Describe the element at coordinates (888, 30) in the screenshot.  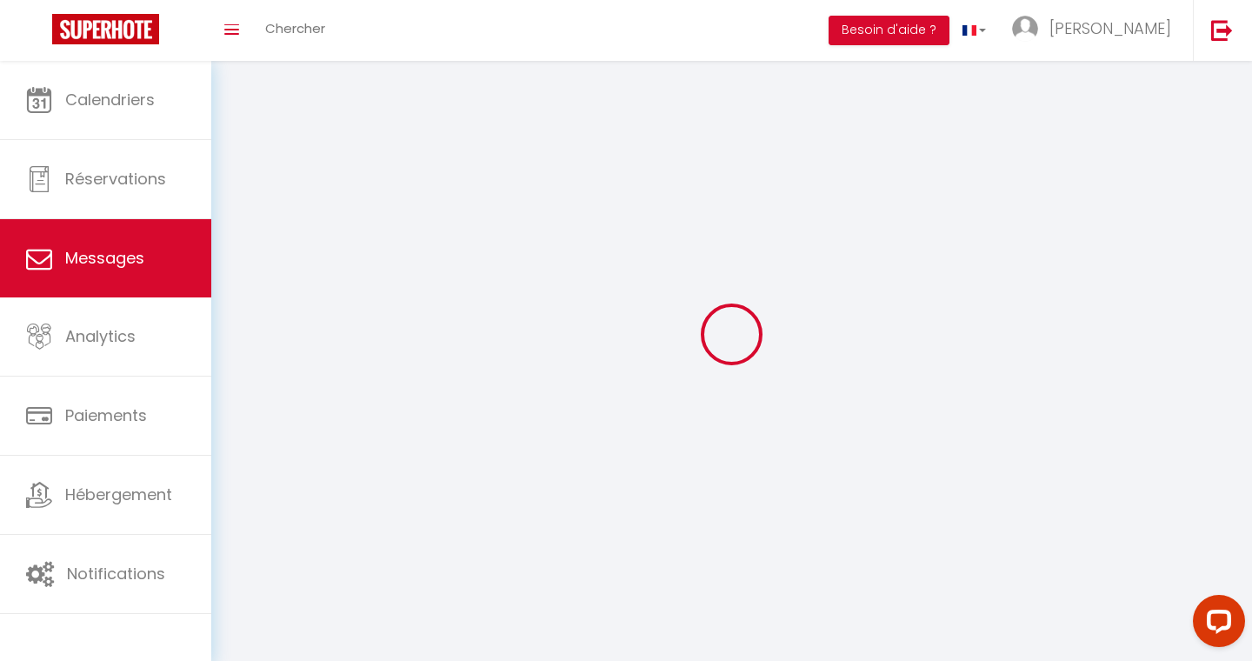
I see `button: Besoin d'aide ?` at that location.